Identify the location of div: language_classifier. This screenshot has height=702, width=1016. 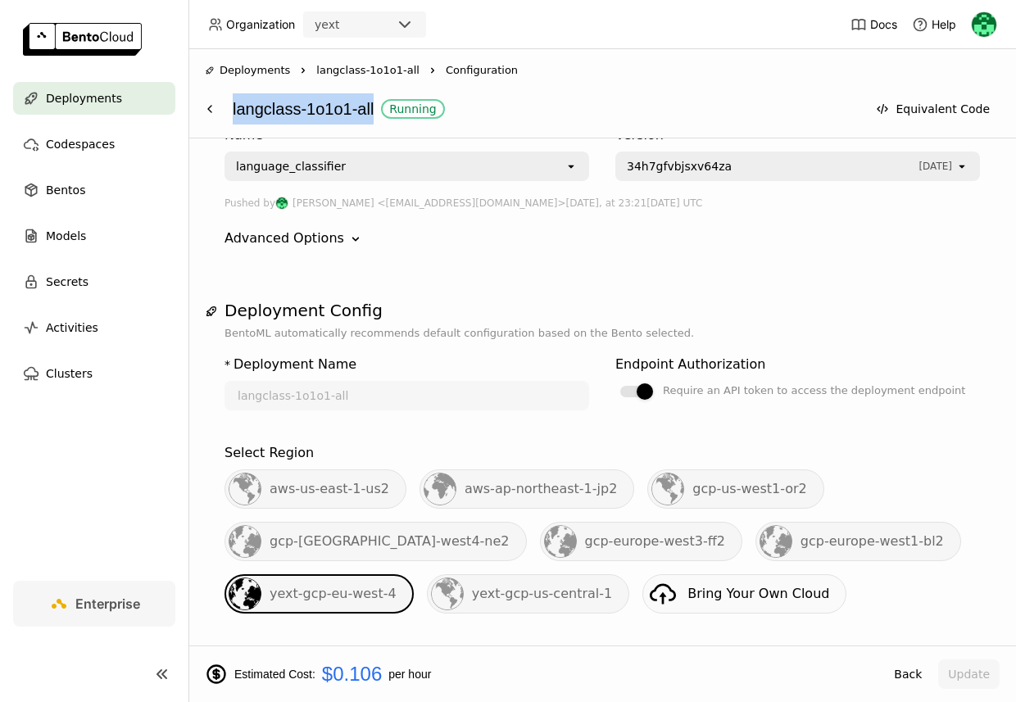
(291, 166).